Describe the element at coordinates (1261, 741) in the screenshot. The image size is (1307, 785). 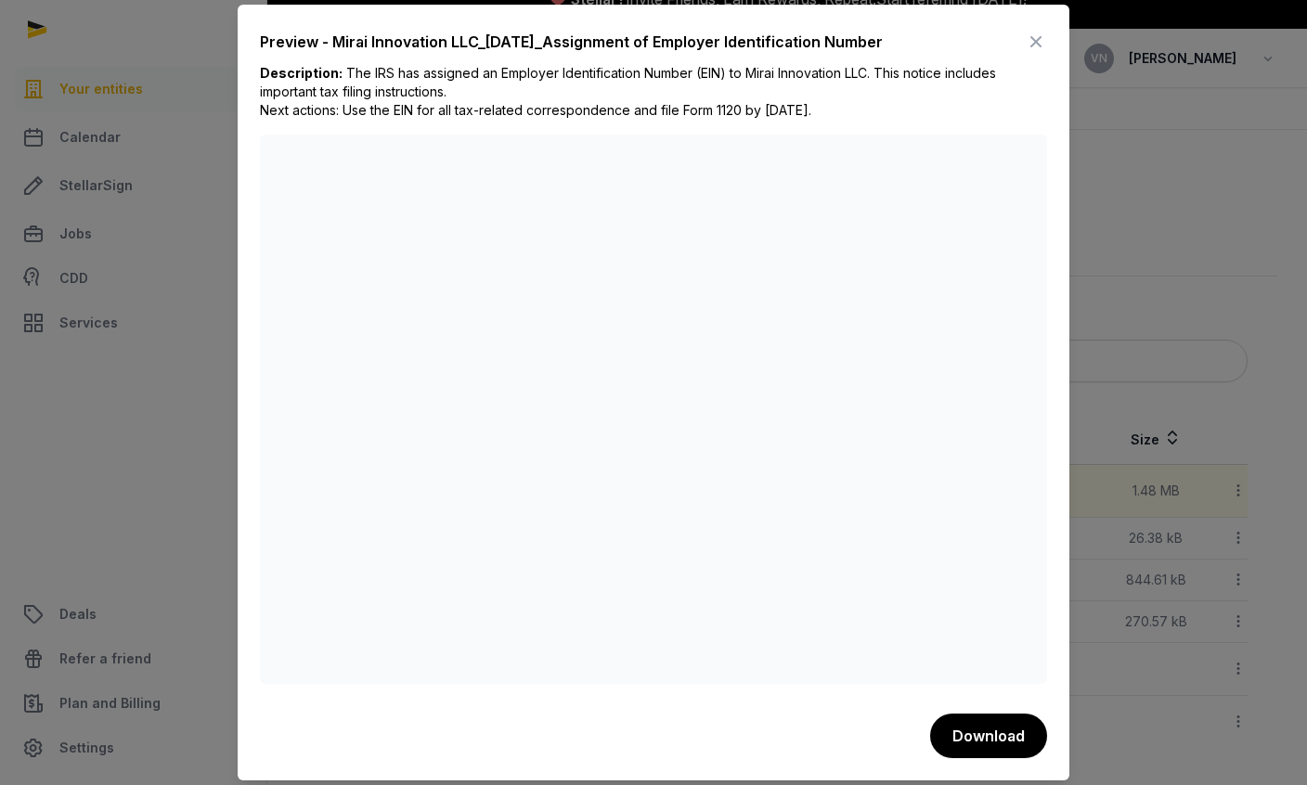
I see `div: Chat Widget` at that location.